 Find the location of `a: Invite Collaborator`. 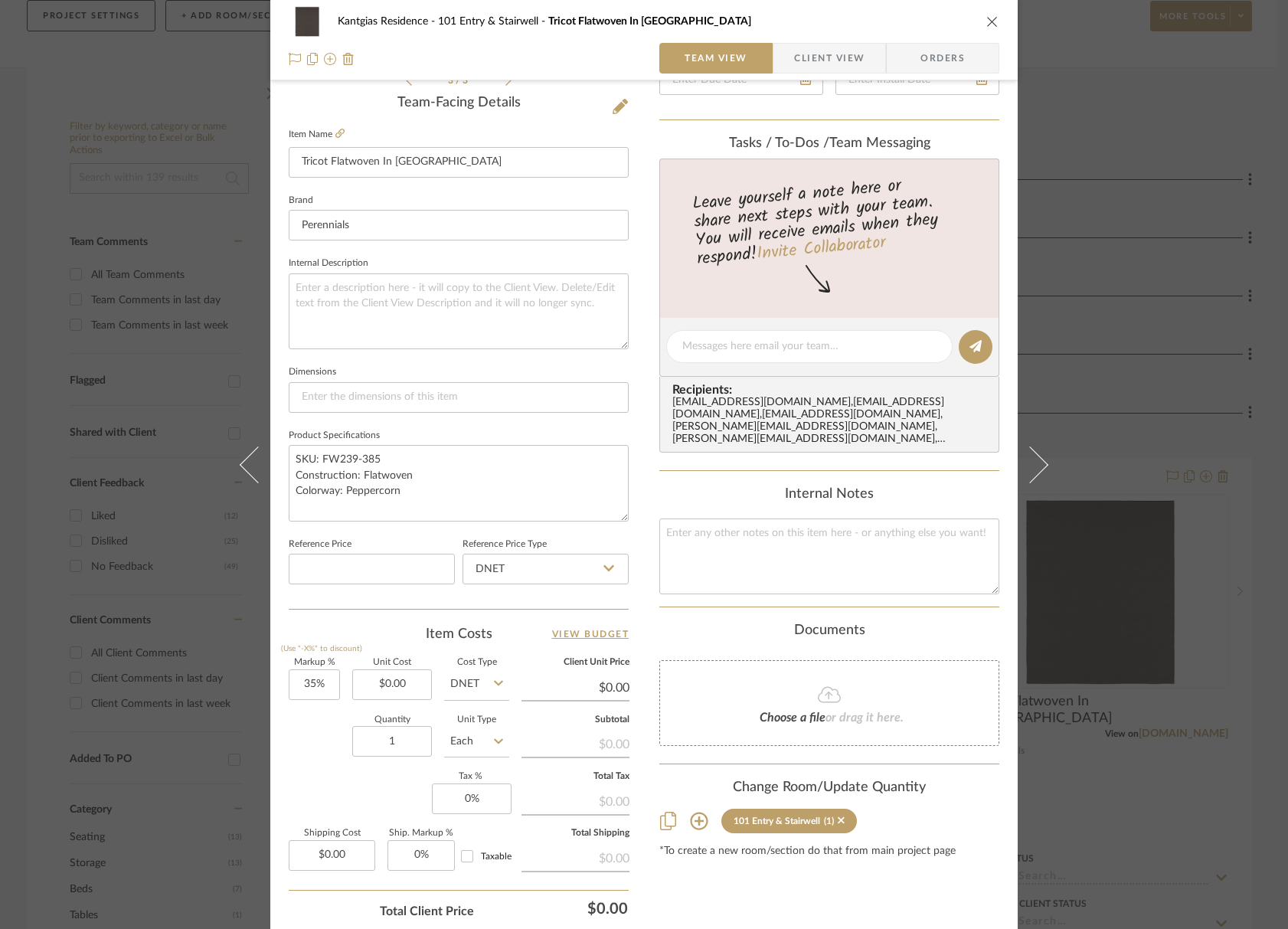

a: Invite Collaborator is located at coordinates (821, 249).